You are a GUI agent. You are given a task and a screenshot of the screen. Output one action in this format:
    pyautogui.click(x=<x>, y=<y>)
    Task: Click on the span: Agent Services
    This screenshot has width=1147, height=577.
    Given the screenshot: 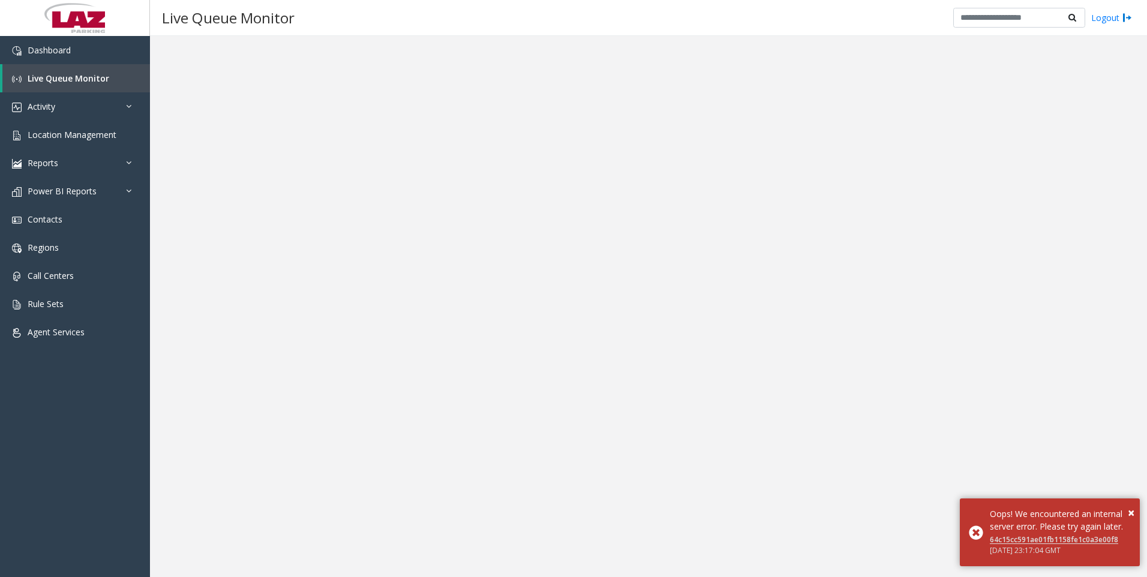 What is the action you would take?
    pyautogui.click(x=56, y=332)
    